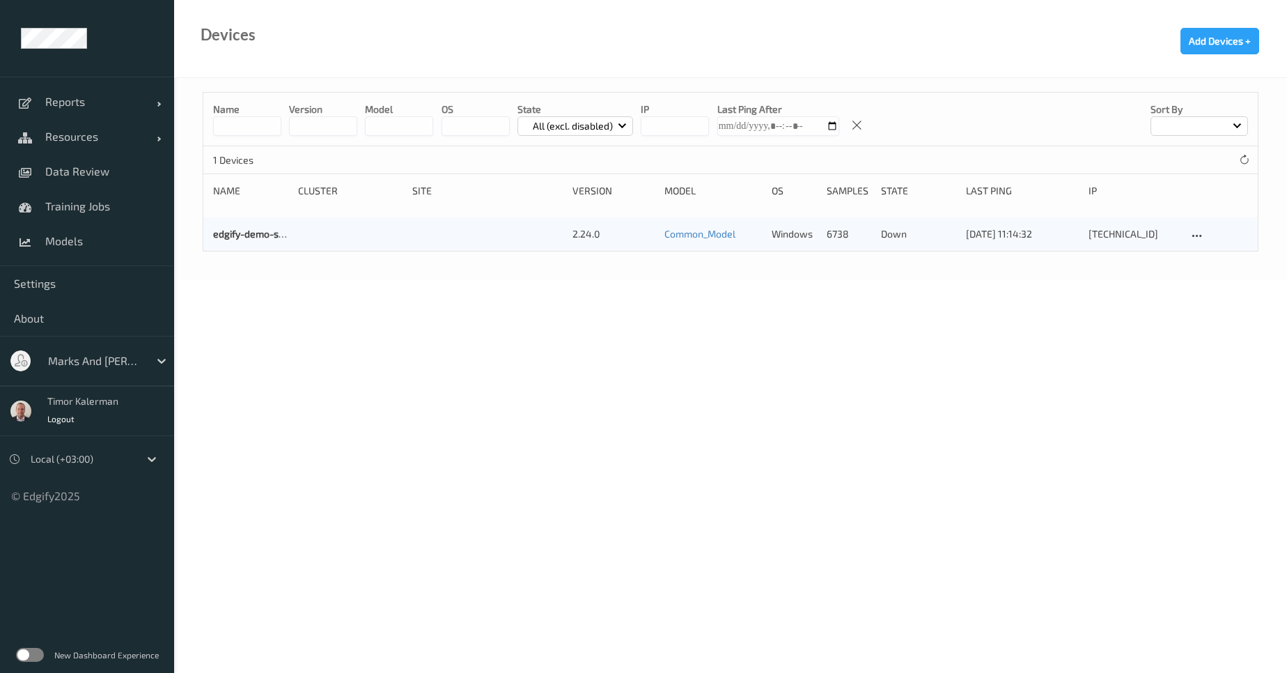 Image resolution: width=1287 pixels, height=673 pixels. I want to click on div: Last Ping, so click(1022, 191).